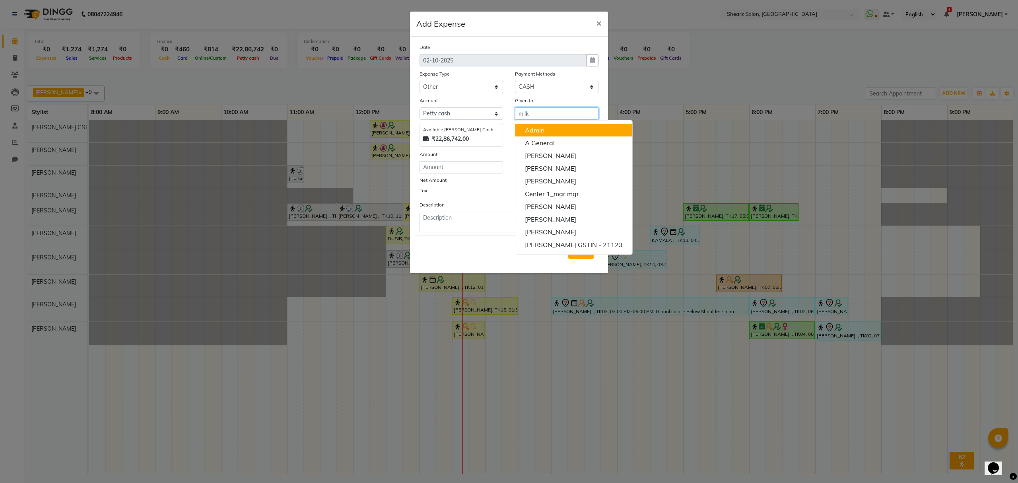 The height and width of the screenshot is (483, 1018). I want to click on label: Payment Methods, so click(535, 74).